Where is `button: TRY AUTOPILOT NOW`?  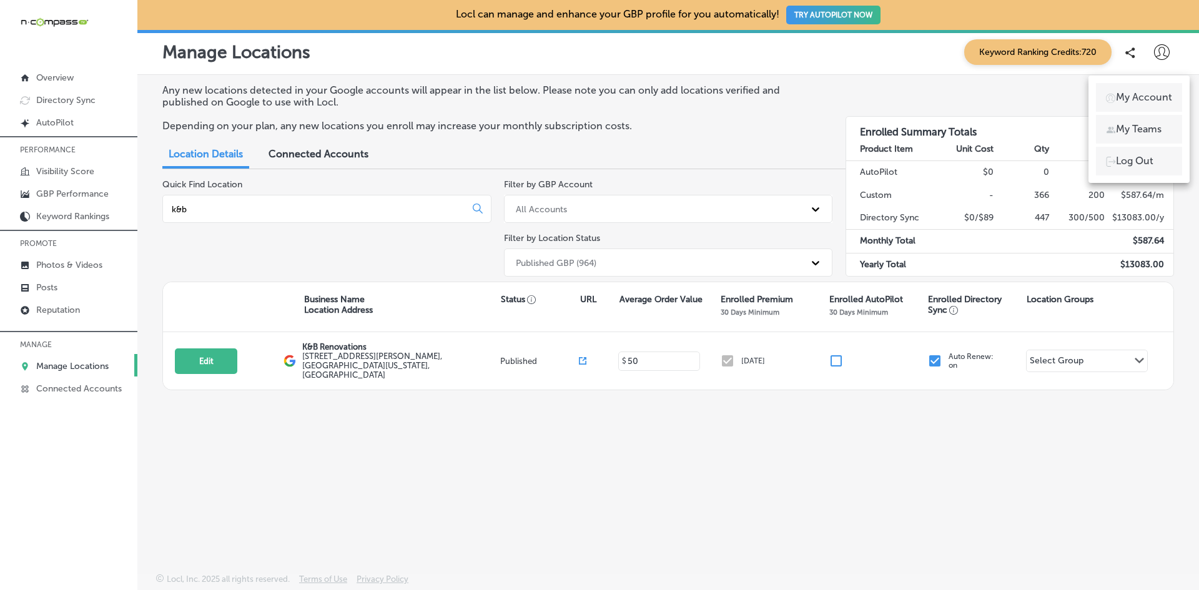
button: TRY AUTOPILOT NOW is located at coordinates (833, 15).